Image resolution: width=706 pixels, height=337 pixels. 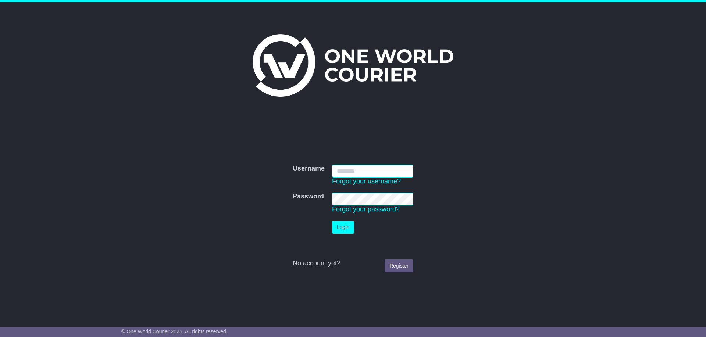 What do you see at coordinates (343, 227) in the screenshot?
I see `button: Login` at bounding box center [343, 227].